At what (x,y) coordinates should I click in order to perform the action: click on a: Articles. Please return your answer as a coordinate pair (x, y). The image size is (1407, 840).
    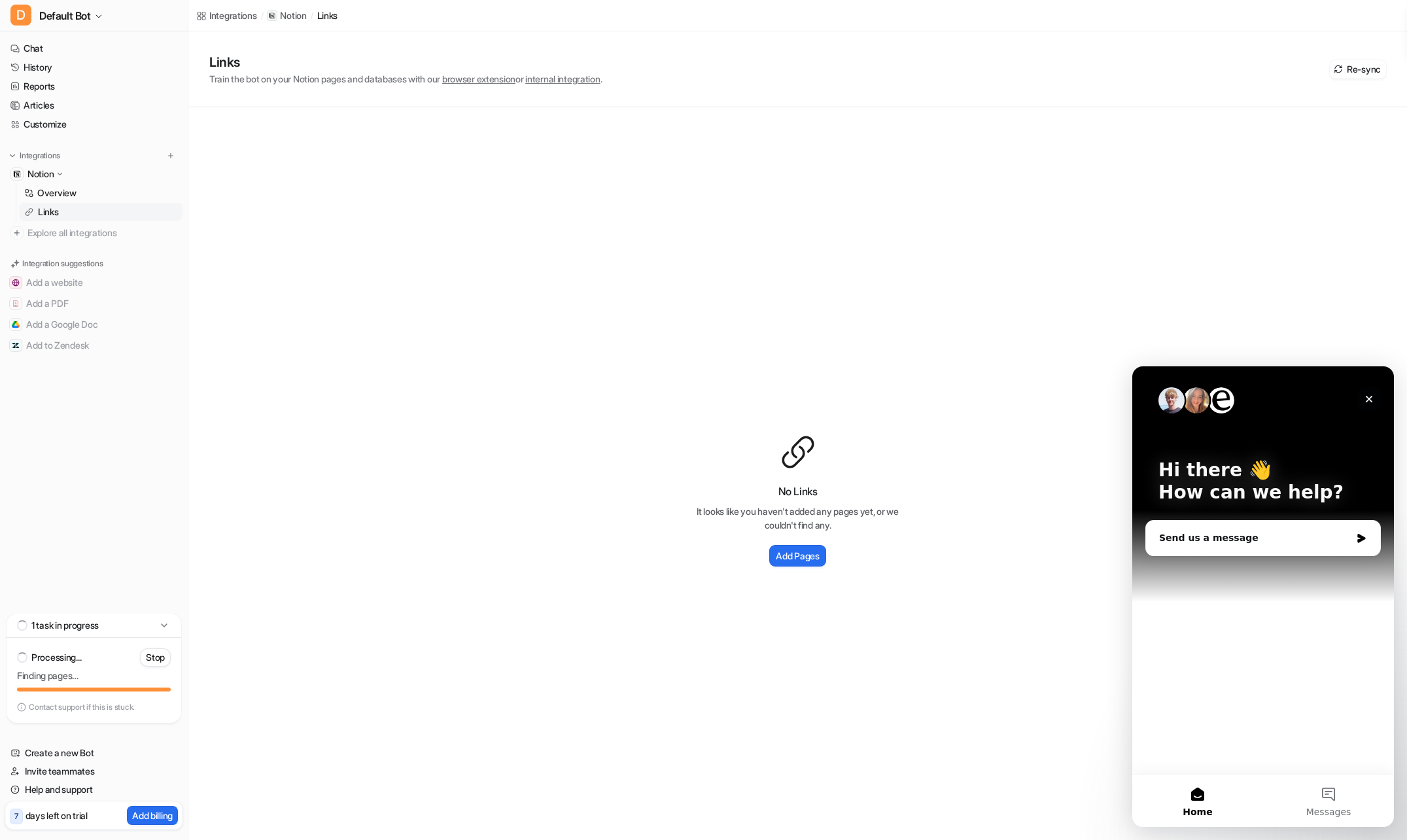
    Looking at the image, I should click on (94, 105).